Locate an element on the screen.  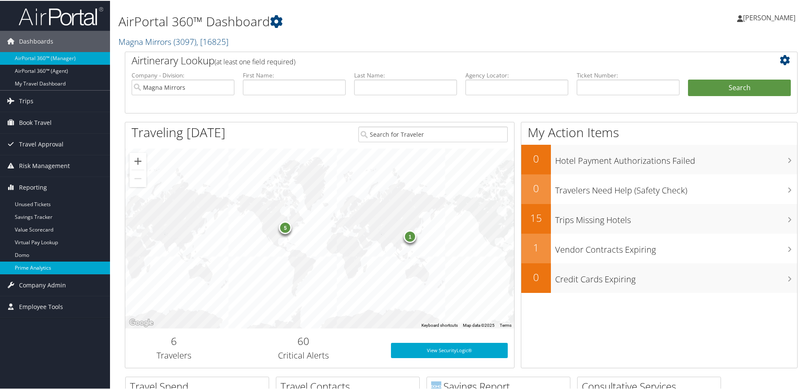
span: Dashboards is located at coordinates (36, 41).